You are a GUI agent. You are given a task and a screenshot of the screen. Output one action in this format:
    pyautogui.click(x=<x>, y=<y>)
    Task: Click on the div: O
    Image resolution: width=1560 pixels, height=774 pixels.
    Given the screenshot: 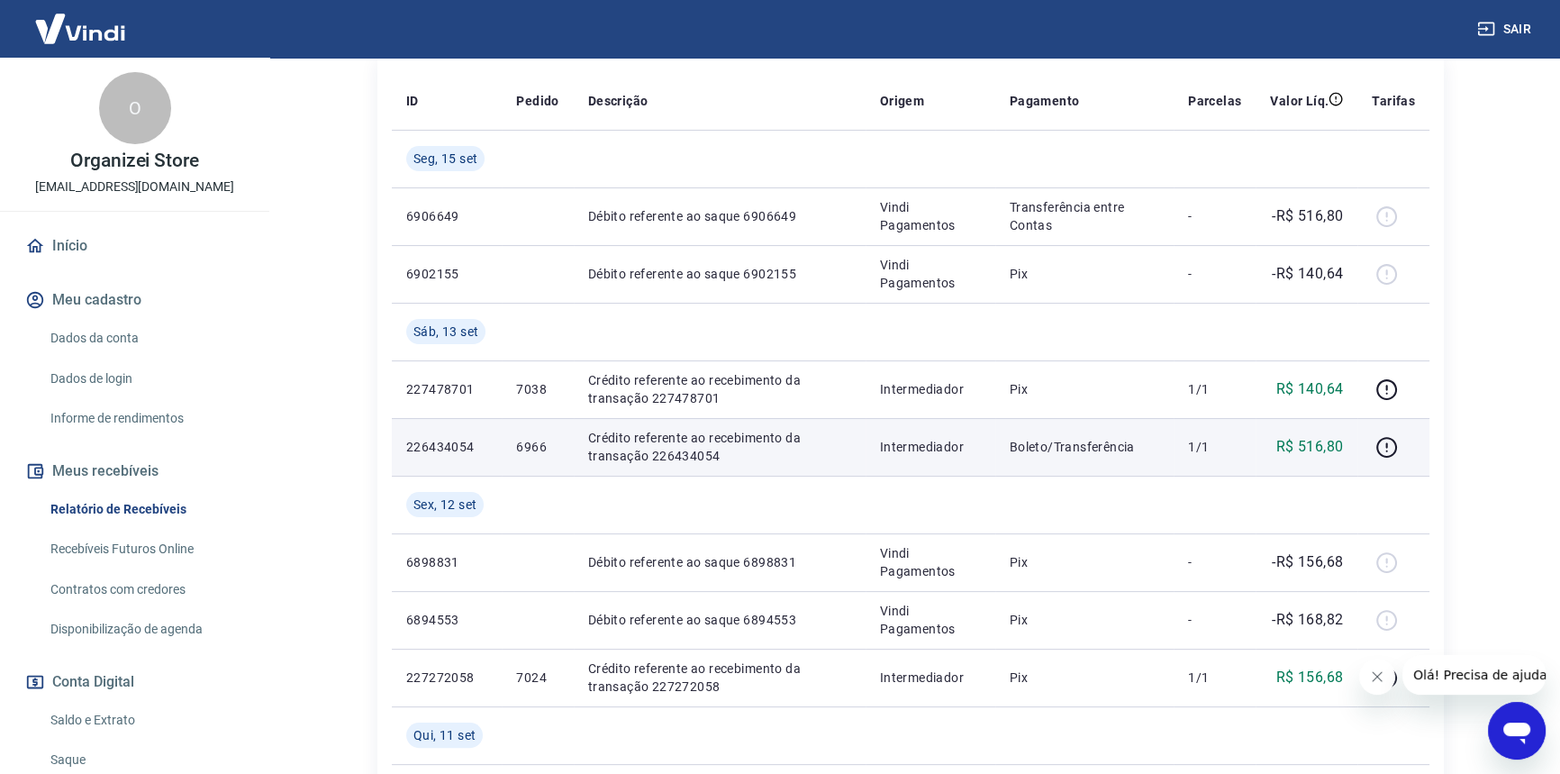 What is the action you would take?
    pyautogui.click(x=135, y=108)
    